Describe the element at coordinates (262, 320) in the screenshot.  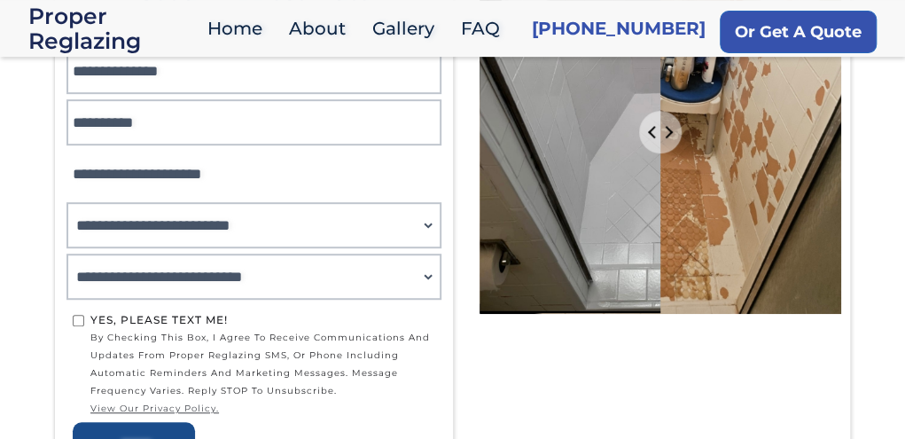
I see `div: Yes, Please text me!` at that location.